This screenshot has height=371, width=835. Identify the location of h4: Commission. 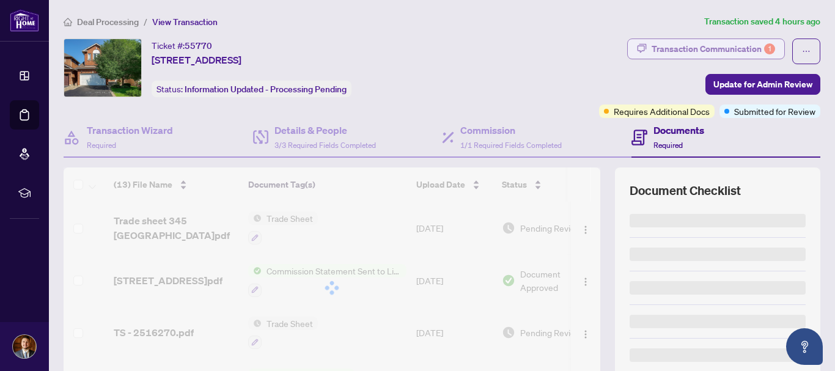
(511, 130).